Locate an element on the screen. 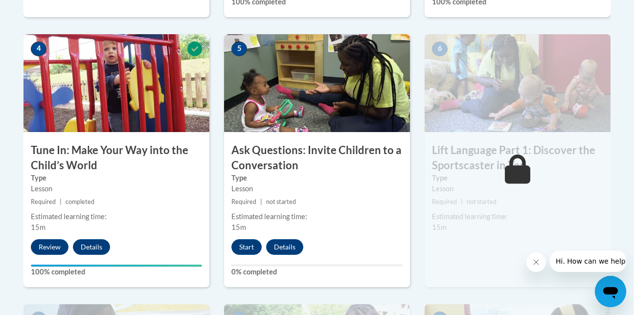 The image size is (634, 315). button: Review is located at coordinates (49, 247).